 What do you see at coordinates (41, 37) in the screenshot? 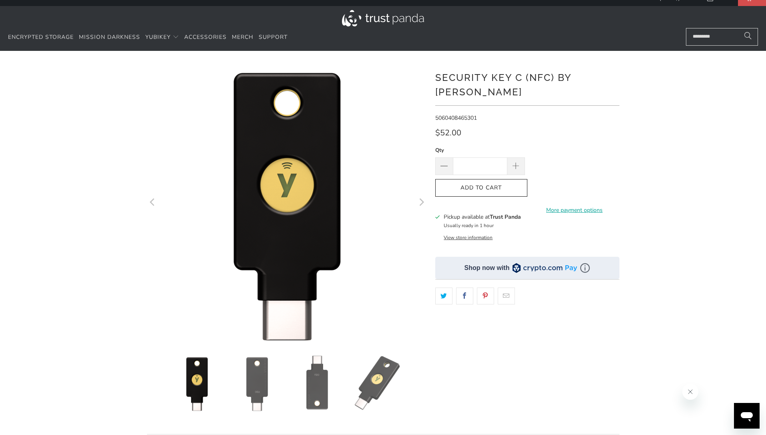
I see `a: Encrypted Storage` at bounding box center [41, 37].